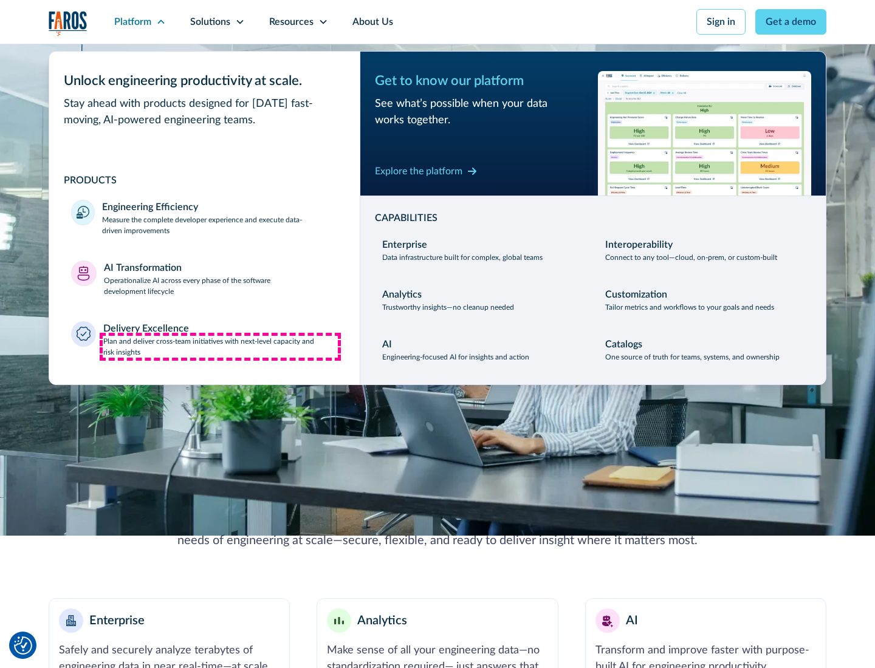 The width and height of the screenshot is (875, 668). Describe the element at coordinates (204, 218) in the screenshot. I see `a: Engineering EfficiencyMeasure the complete developer experience and execute data-driven improvements` at that location.